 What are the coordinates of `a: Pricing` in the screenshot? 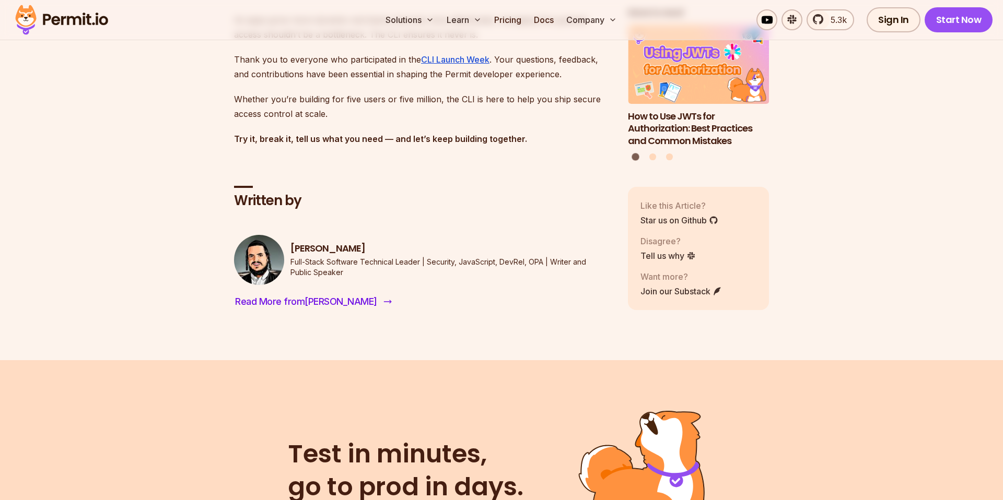 It's located at (508, 20).